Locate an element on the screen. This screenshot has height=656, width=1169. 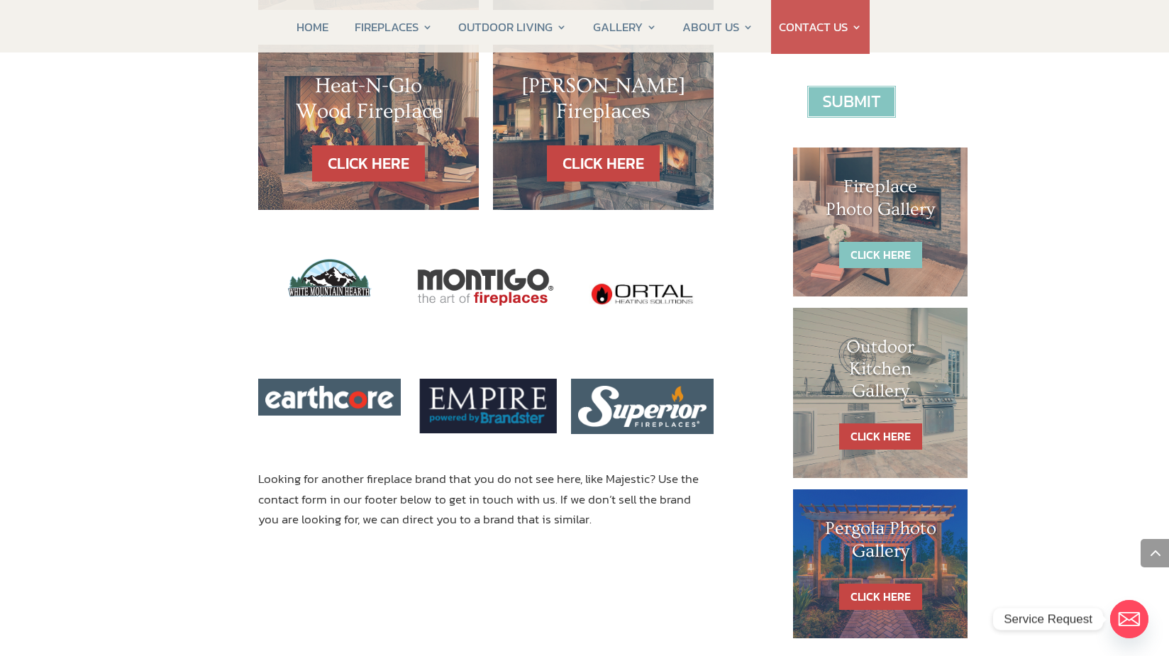
p: Looking for another fireplace brand that you do not see here, like Majestic? Use the contact form... is located at coordinates (486, 499).